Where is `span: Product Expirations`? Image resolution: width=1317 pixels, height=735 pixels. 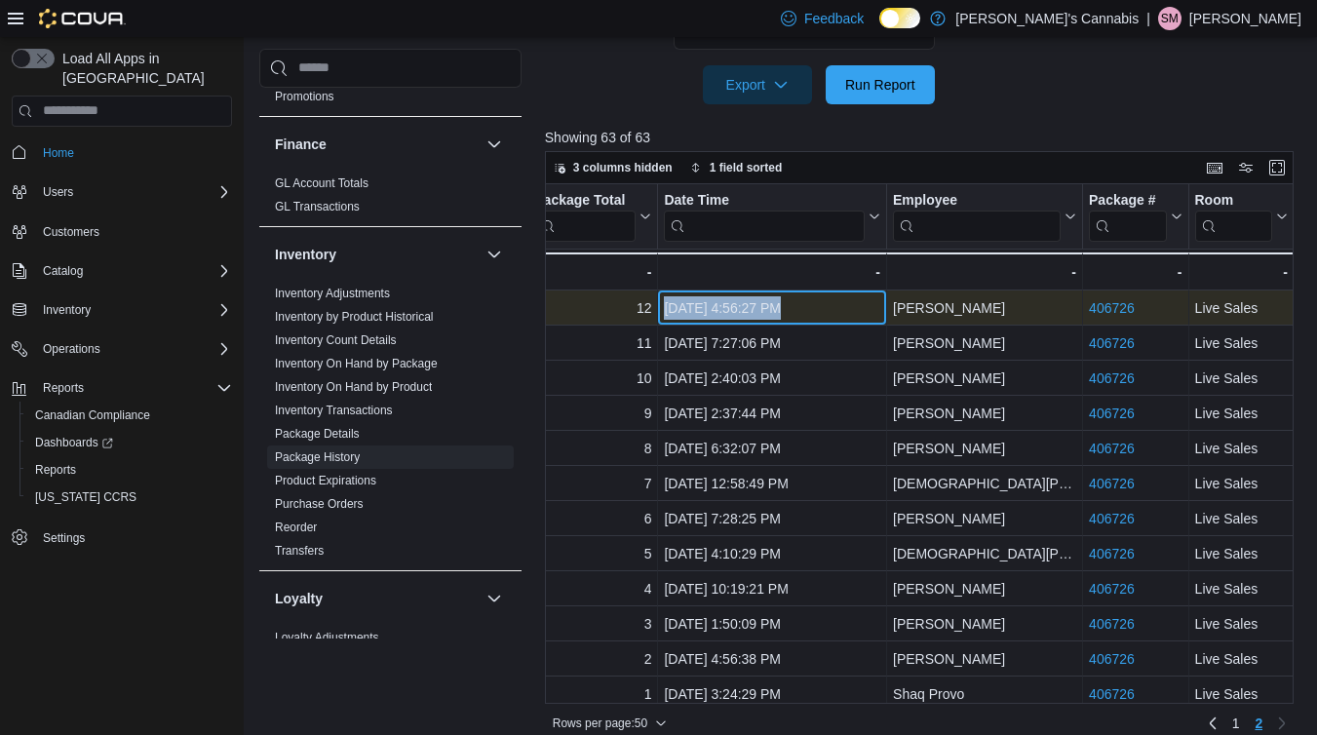
span: Product Expirations is located at coordinates (326, 481).